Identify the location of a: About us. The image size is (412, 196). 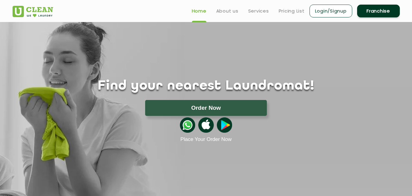
(227, 11).